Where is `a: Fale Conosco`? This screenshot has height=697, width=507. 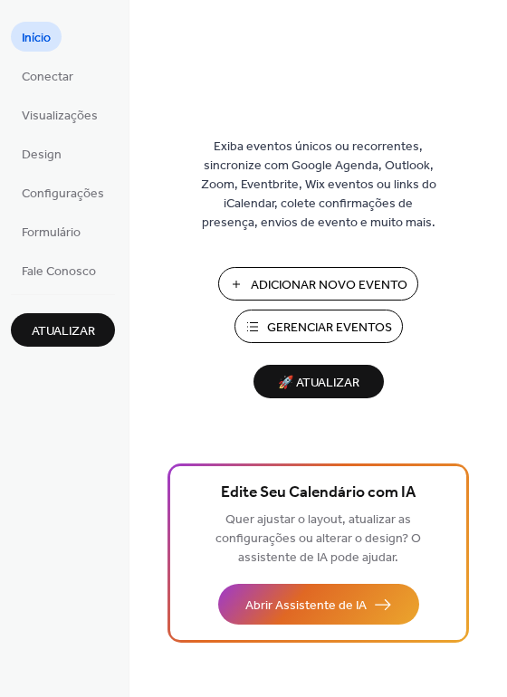
a: Fale Conosco is located at coordinates (59, 270).